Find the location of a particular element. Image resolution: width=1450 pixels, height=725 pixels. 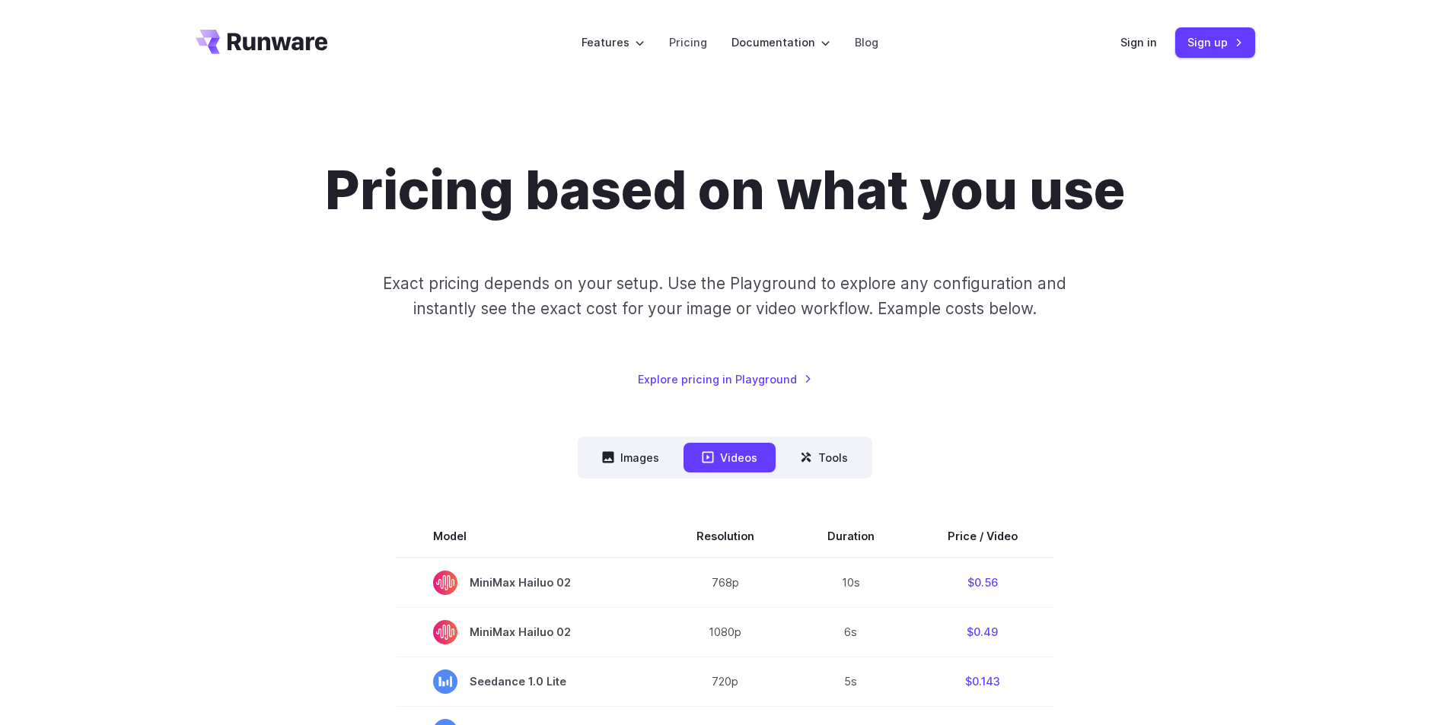

a: Sign in is located at coordinates (1138, 42).